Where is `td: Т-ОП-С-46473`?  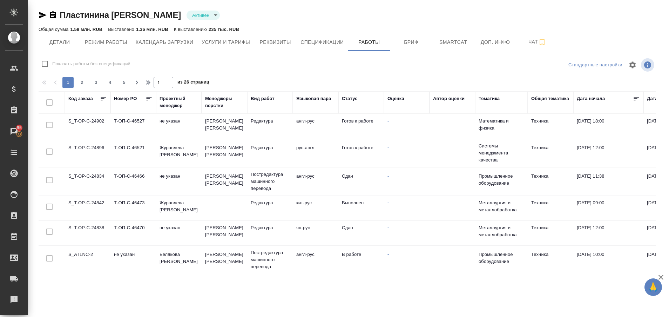 td: Т-ОП-С-46473 is located at coordinates (133, 208).